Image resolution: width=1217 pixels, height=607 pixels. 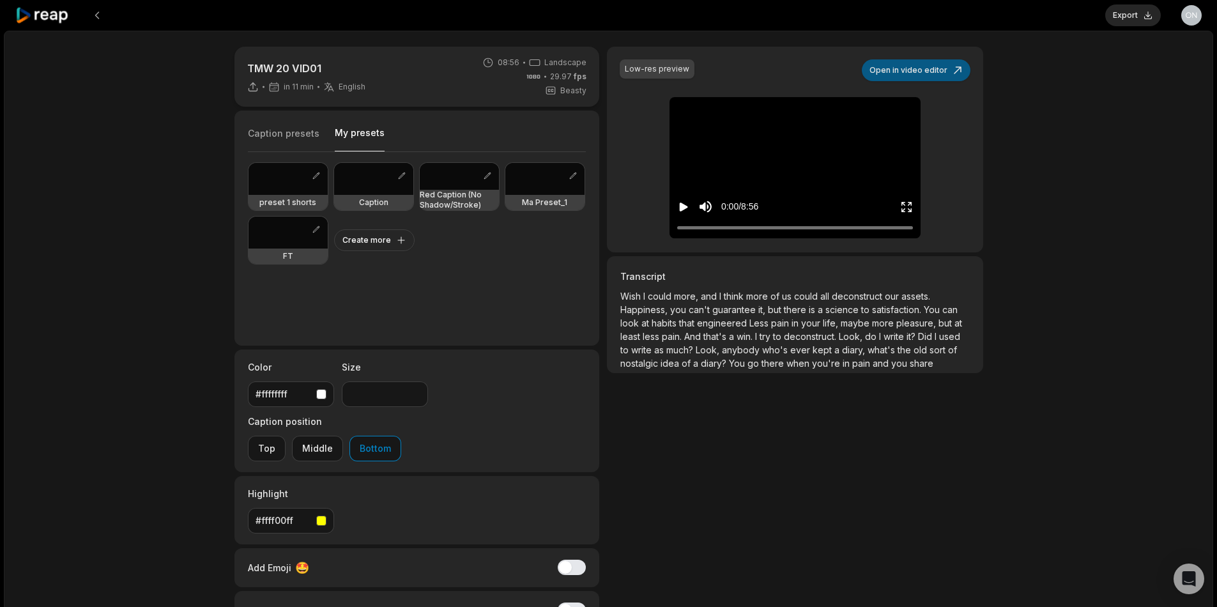 I want to click on label: Color, so click(x=291, y=367).